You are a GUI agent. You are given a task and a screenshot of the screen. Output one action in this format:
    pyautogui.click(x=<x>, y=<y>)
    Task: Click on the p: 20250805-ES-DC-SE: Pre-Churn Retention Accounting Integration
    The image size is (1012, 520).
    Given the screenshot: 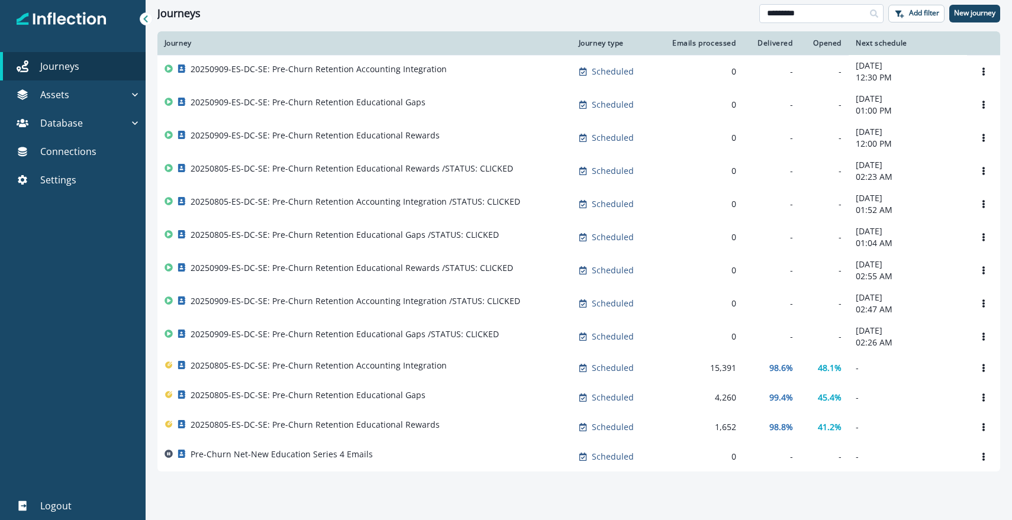 What is the action you would take?
    pyautogui.click(x=319, y=366)
    